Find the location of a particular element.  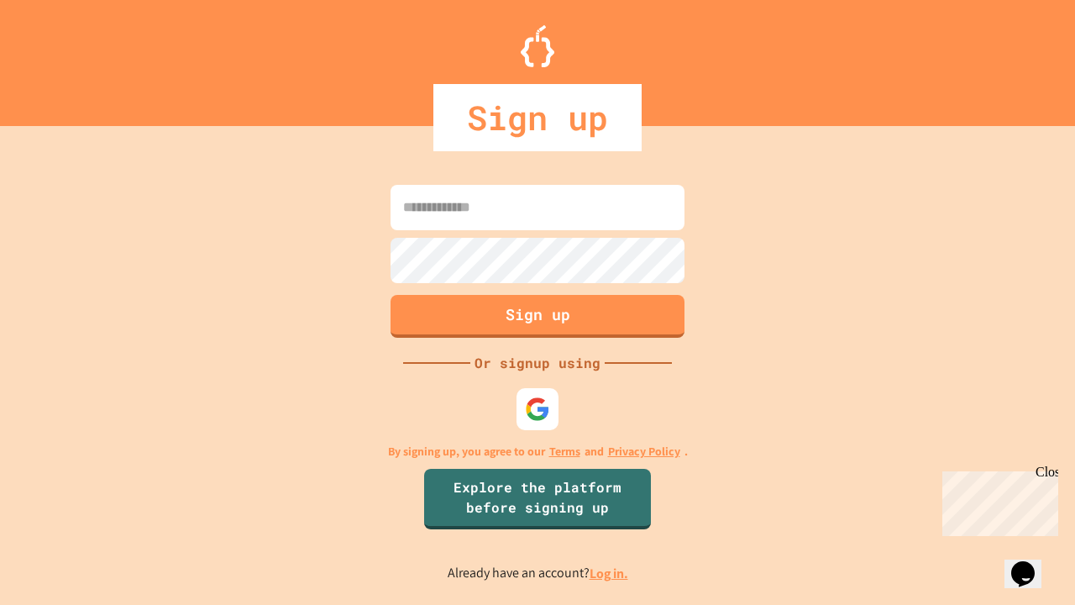

p: By signing up, you agree to our and . is located at coordinates (537, 451).